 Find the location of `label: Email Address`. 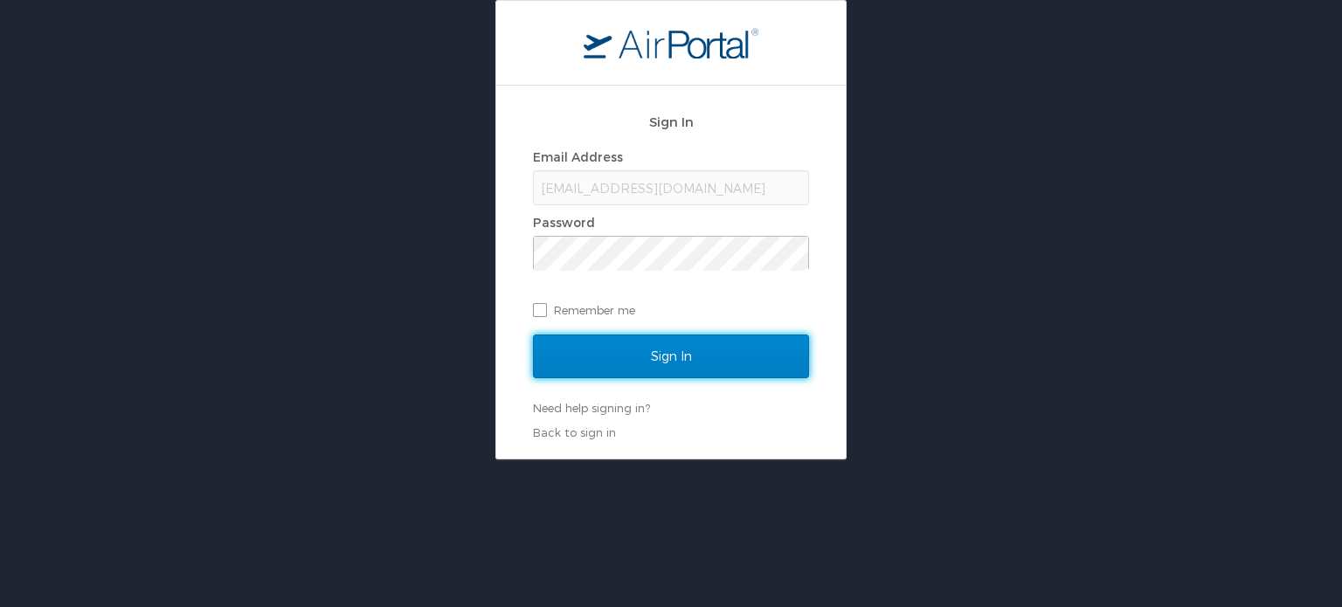

label: Email Address is located at coordinates (577, 156).